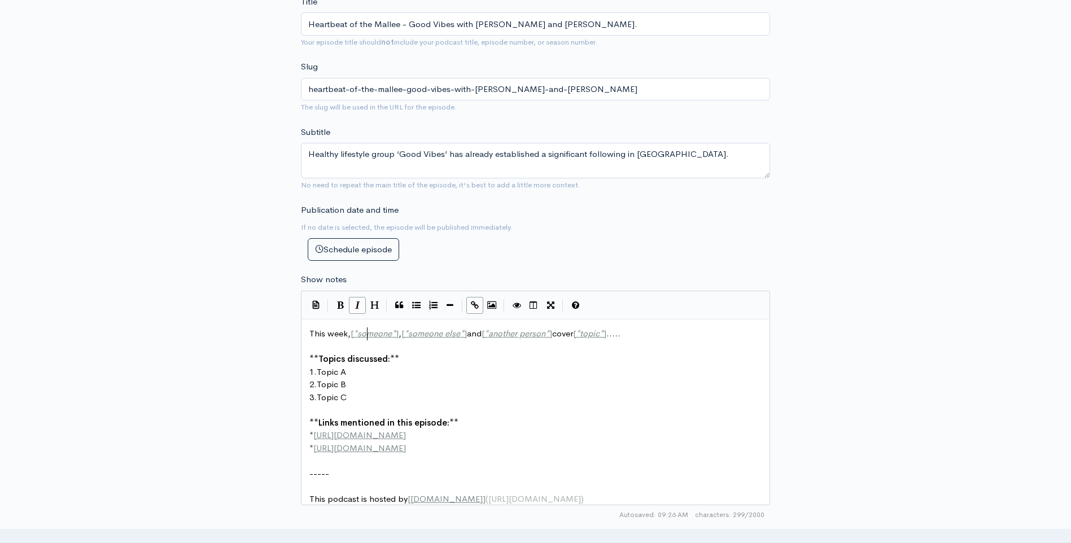 The height and width of the screenshot is (543, 1071). What do you see at coordinates (575, 305) in the screenshot?
I see `button: Markdown Guide` at bounding box center [575, 305].